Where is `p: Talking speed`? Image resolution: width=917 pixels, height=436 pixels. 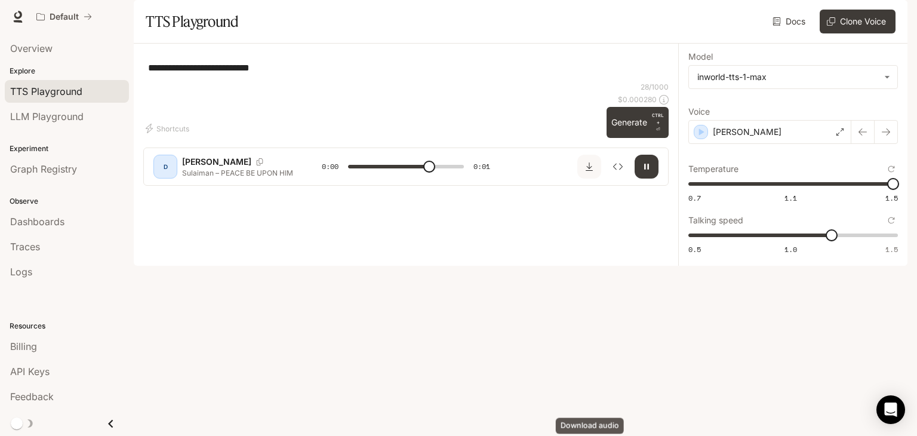
p: Talking speed is located at coordinates (716, 220).